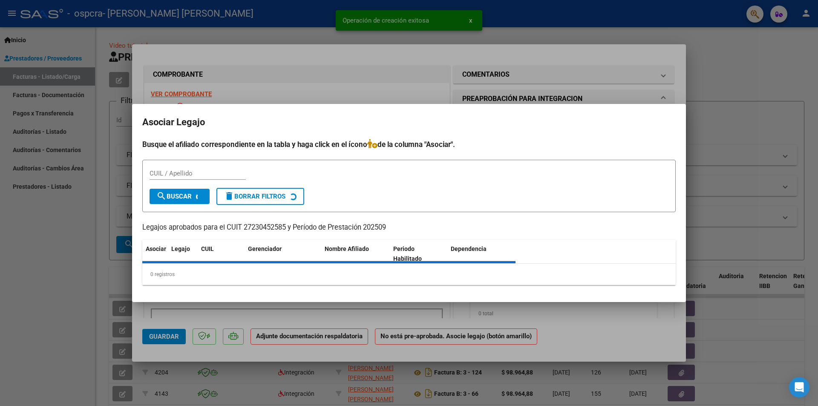  Describe the element at coordinates (208, 249) in the screenshot. I see `span: CUIL` at that location.